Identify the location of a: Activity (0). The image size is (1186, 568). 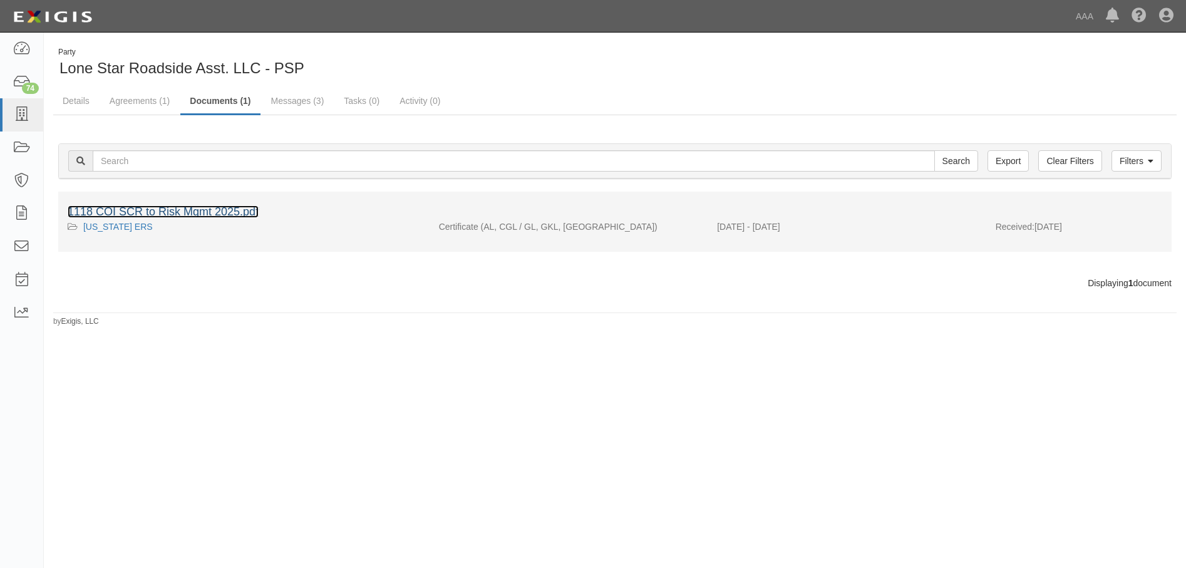
(420, 101).